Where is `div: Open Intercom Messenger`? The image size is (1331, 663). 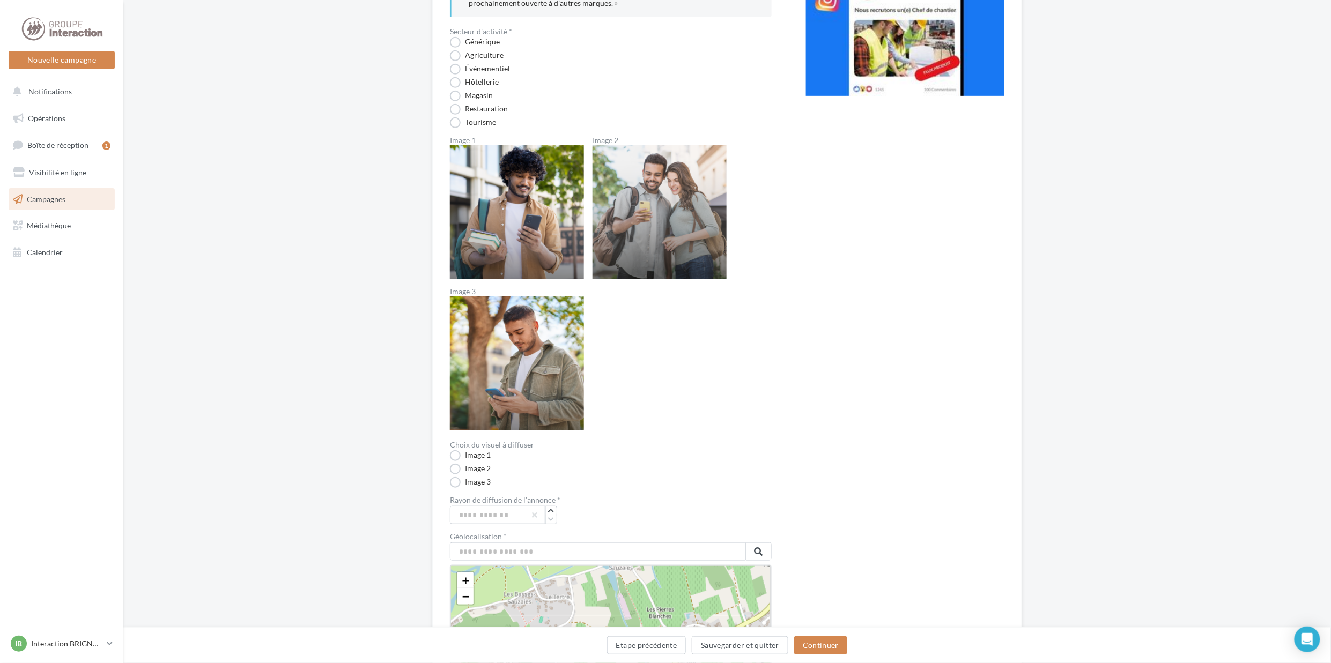
div: Open Intercom Messenger is located at coordinates (1307, 640).